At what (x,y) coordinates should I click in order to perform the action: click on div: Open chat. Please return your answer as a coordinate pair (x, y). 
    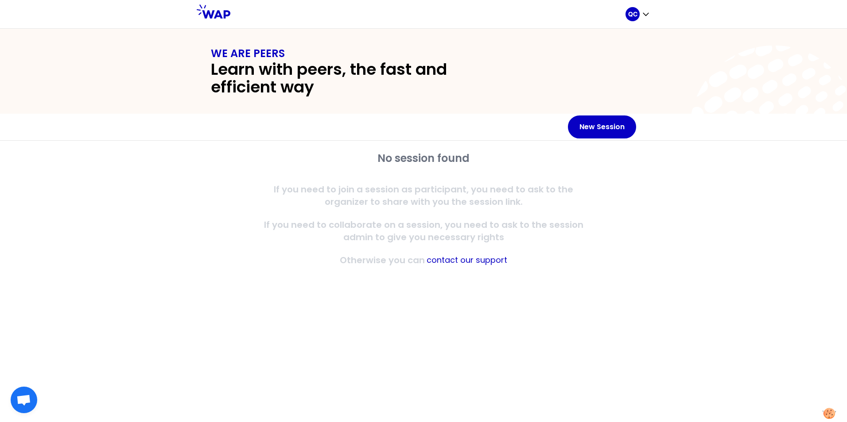
    Looking at the image, I should click on (24, 400).